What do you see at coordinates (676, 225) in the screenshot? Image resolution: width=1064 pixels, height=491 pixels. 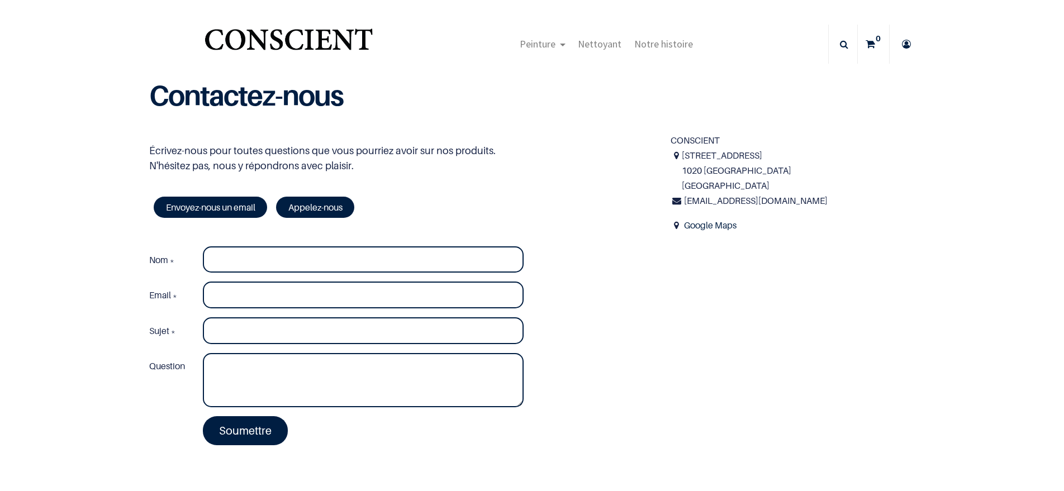 I see `span: Address` at bounding box center [676, 225].